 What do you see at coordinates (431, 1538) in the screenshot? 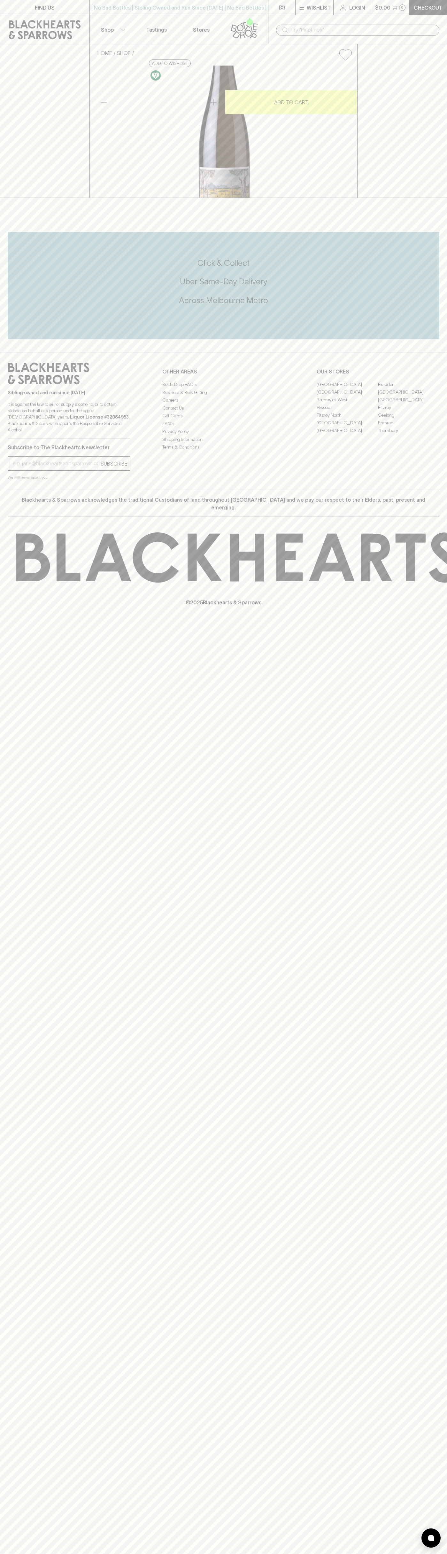
I see `img: bubble-icon` at bounding box center [431, 1538].